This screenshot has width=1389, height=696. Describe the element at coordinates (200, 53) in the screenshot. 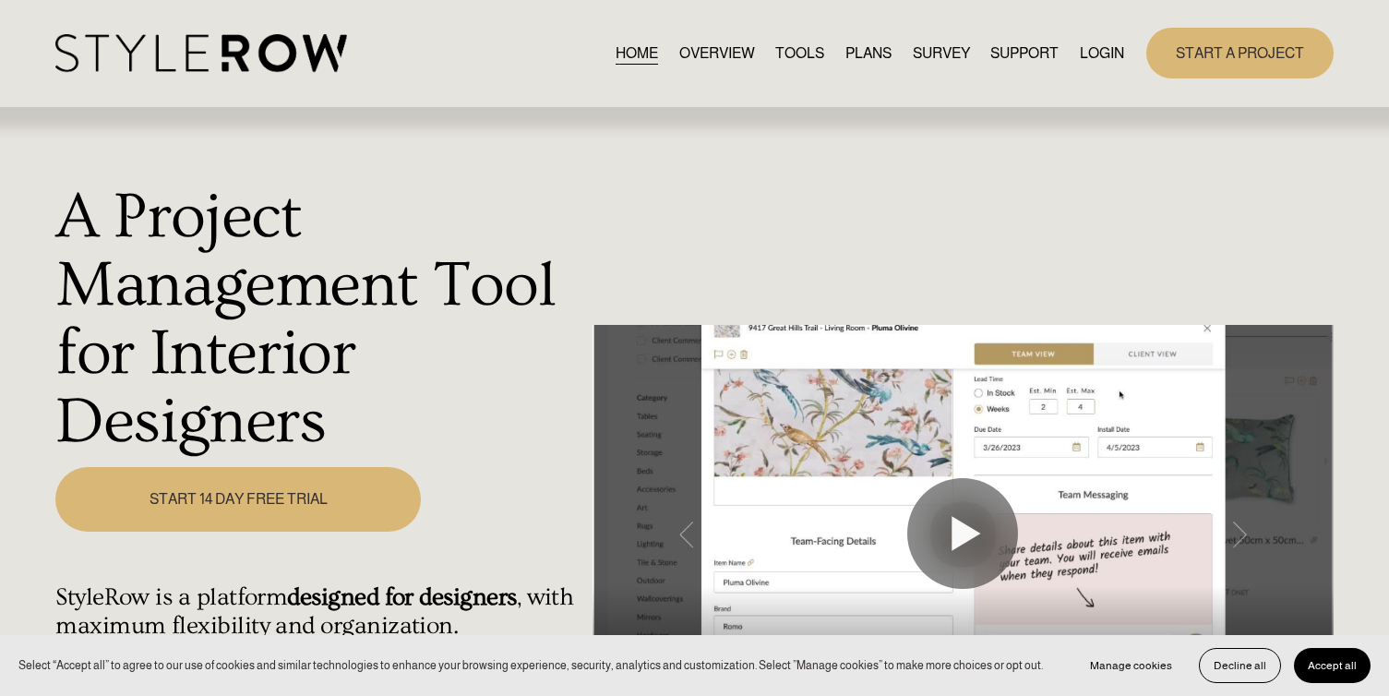

I see `img: StyleRow` at that location.